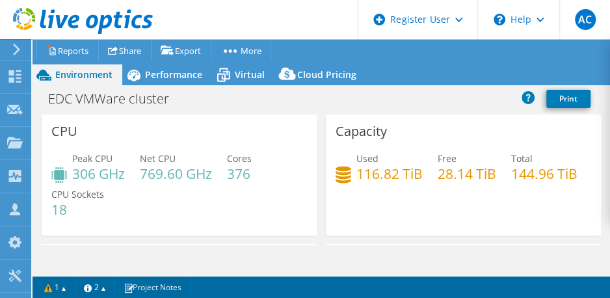 Image resolution: width=610 pixels, height=298 pixels. I want to click on h4: 306 GHz, so click(98, 174).